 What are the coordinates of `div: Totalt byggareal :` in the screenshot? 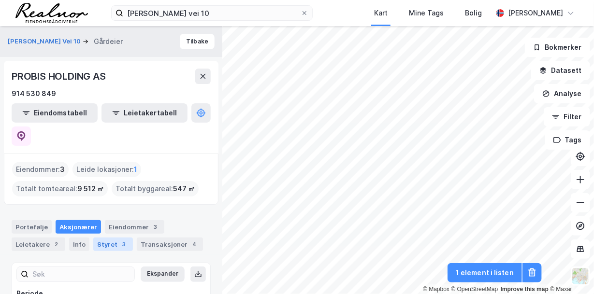 It's located at (155, 189).